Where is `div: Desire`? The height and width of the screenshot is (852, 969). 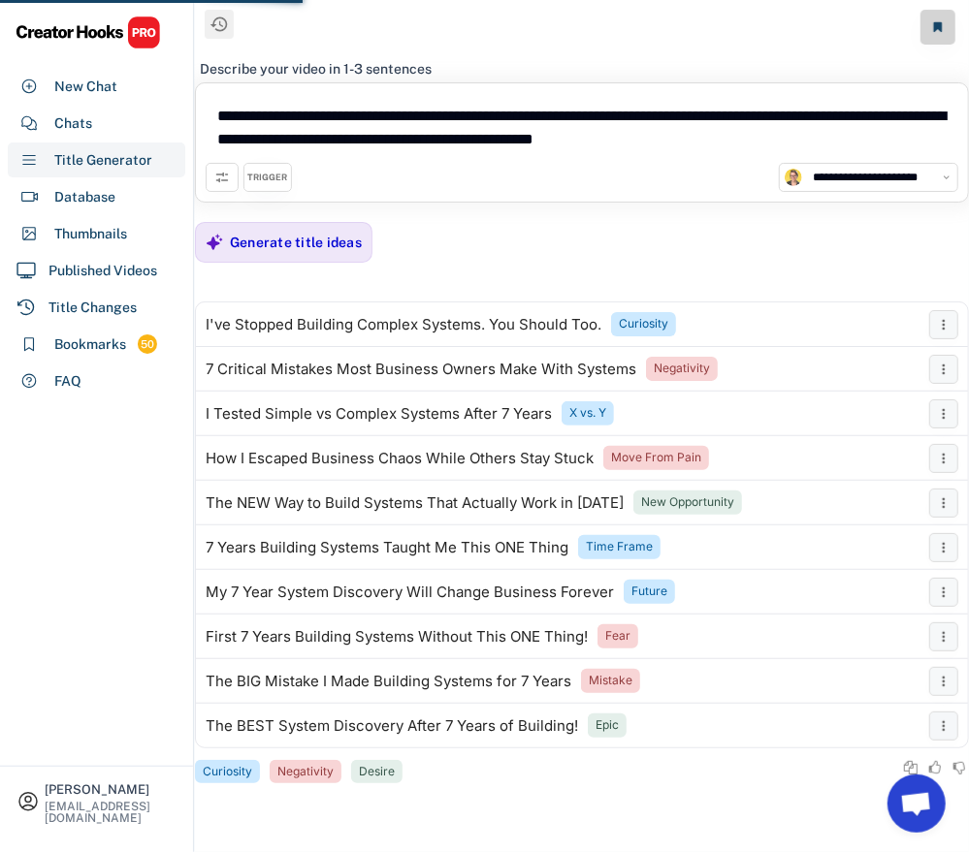
div: Desire is located at coordinates (376, 772).